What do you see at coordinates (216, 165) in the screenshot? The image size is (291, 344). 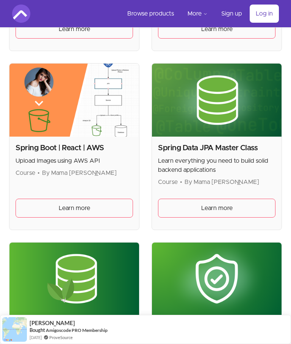 I see `p: Learn everything you need to build solid backend applications` at bounding box center [216, 165].